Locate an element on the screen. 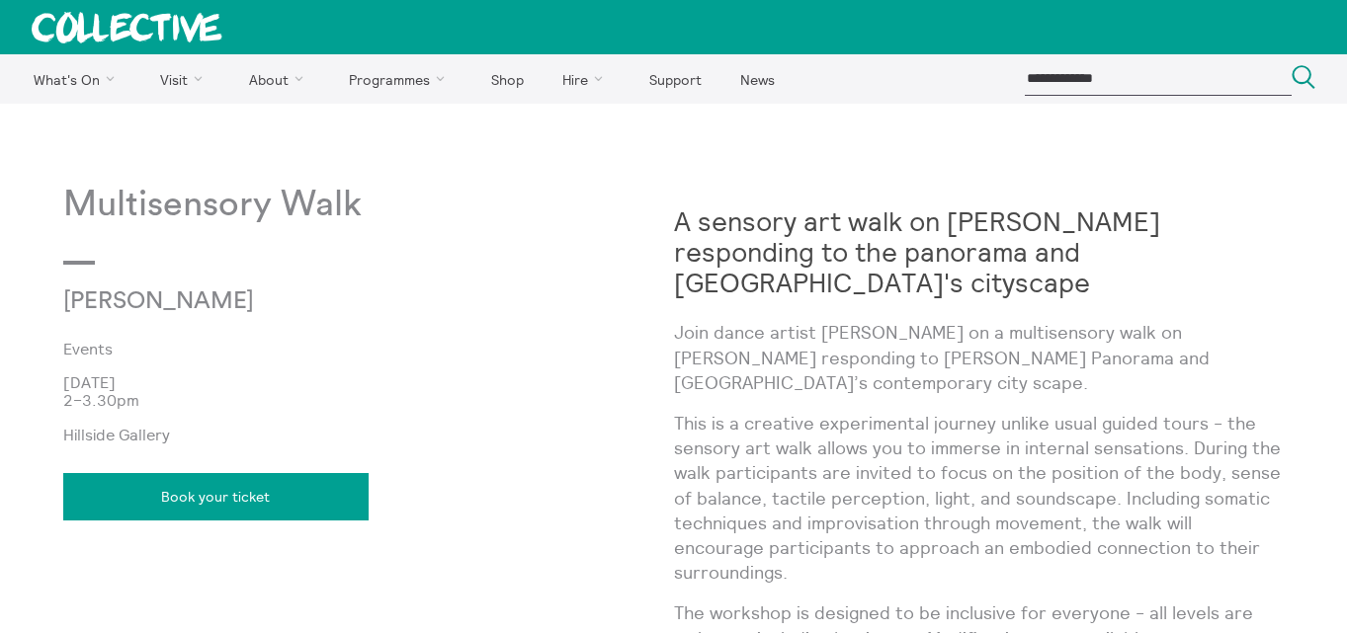  a: Shop is located at coordinates (507, 79).